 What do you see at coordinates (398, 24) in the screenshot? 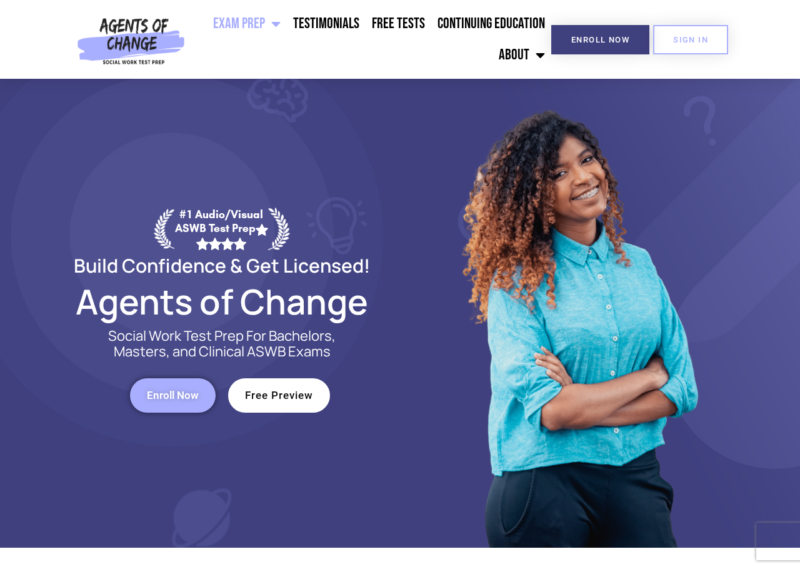
I see `a: Free Tests` at bounding box center [398, 24].